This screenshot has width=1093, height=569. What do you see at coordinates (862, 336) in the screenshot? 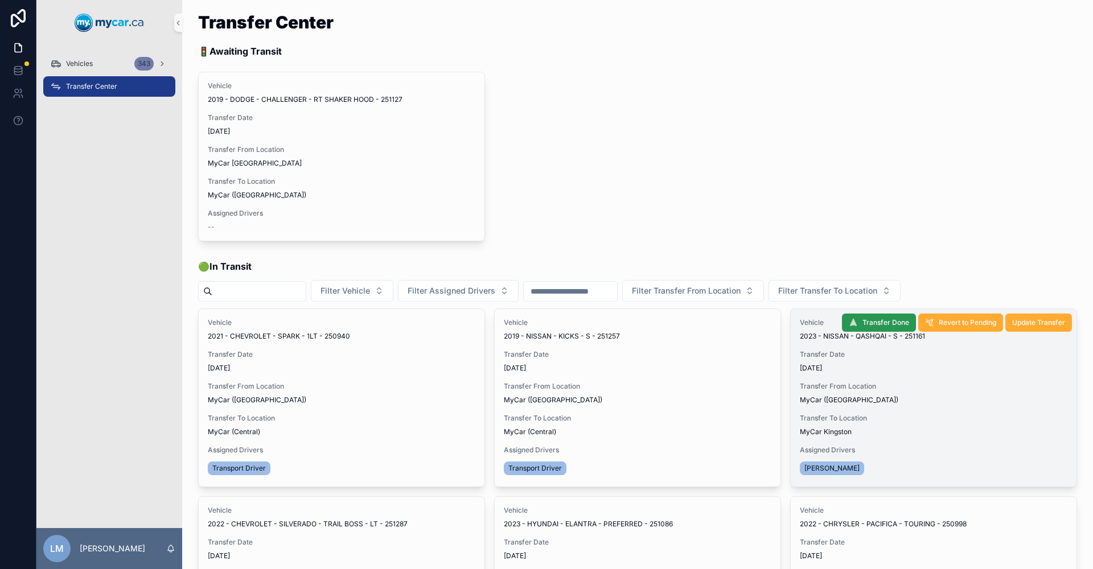
I see `span: 2023 - NISSAN - QASHQAI - S - 251161` at bounding box center [862, 336].